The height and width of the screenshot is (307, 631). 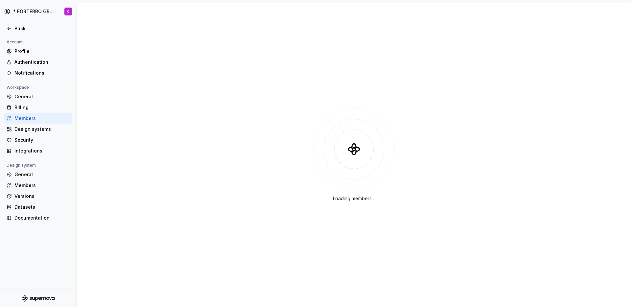 I want to click on button: * FORTERRO GROUP *C, so click(x=38, y=12).